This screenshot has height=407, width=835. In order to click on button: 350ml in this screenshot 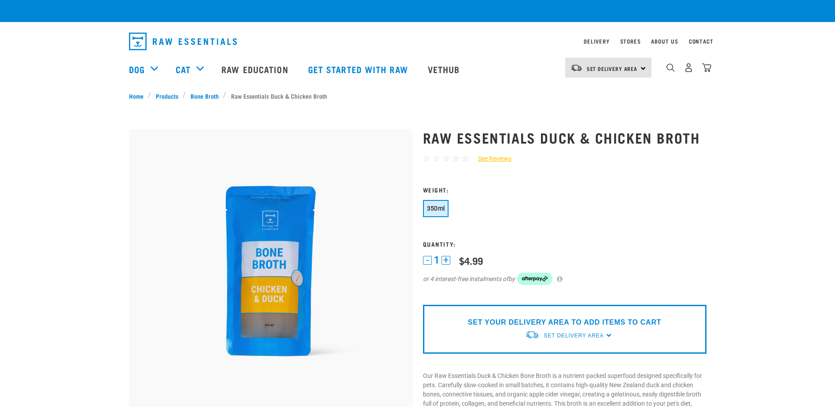, I will do `click(436, 208)`.